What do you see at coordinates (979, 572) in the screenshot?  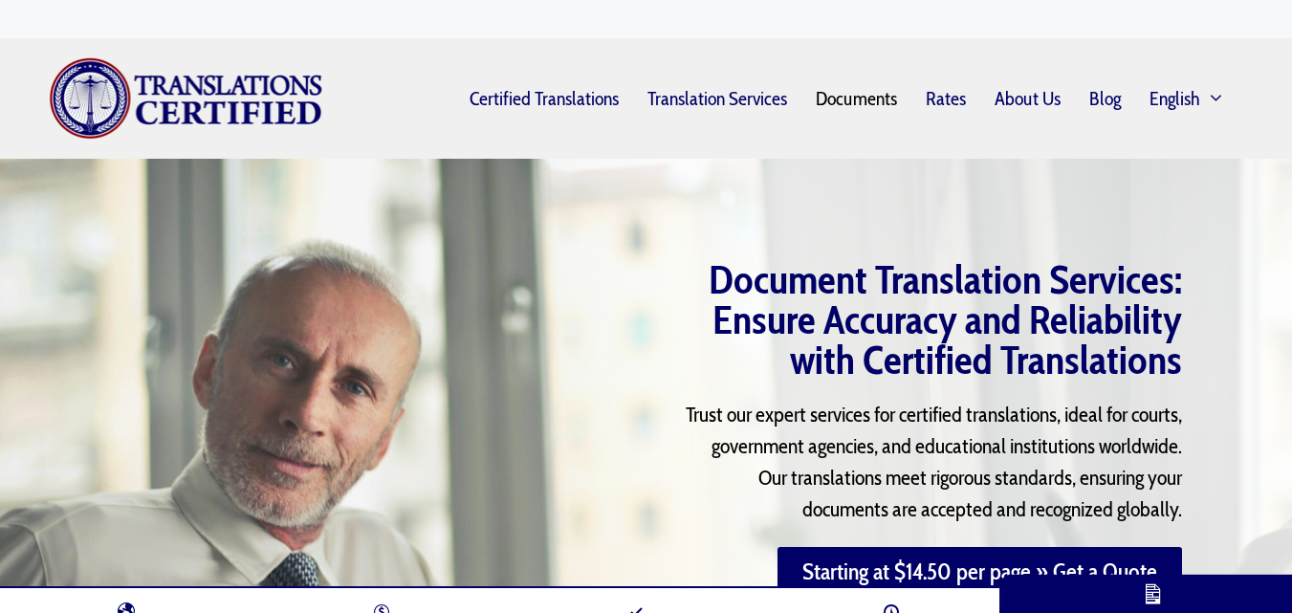 I see `a: Starting at $14.50 per page » Get a Quote` at bounding box center [979, 572].